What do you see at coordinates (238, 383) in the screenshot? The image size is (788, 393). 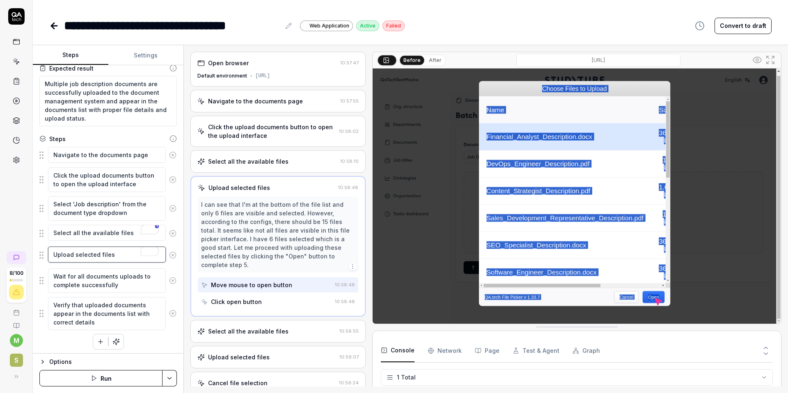 I see `div: Cancel file selection` at bounding box center [238, 383].